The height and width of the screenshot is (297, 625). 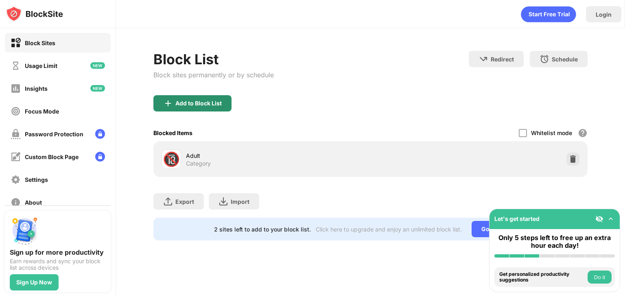 What do you see at coordinates (34, 14) in the screenshot?
I see `img: logo-blocksite.svg` at bounding box center [34, 14].